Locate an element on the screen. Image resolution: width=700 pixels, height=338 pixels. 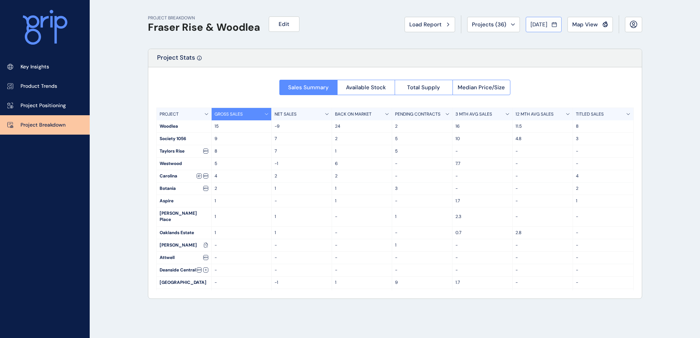
div: Society 1056 is located at coordinates (184, 139).